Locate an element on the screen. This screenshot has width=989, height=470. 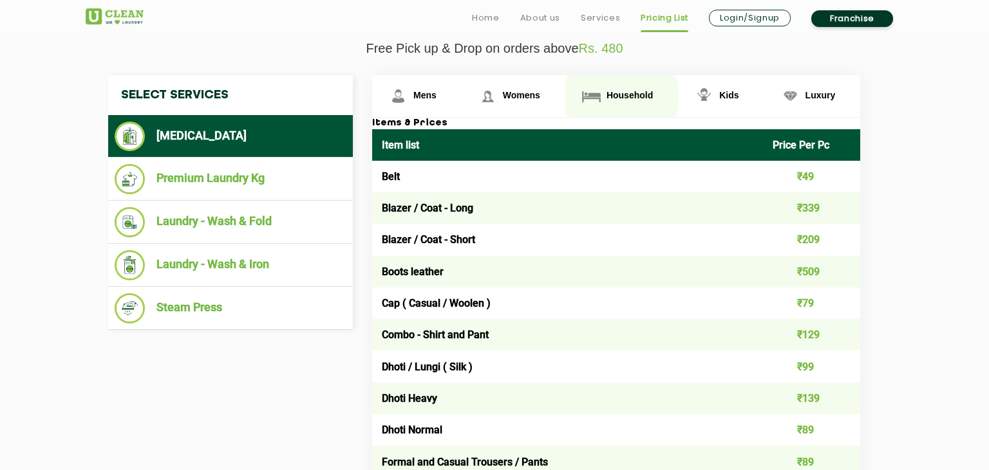
td: Dhoti Normal is located at coordinates (567, 430).